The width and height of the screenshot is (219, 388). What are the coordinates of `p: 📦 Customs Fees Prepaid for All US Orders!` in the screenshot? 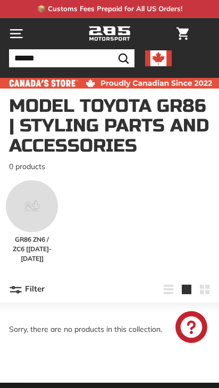 It's located at (109, 9).